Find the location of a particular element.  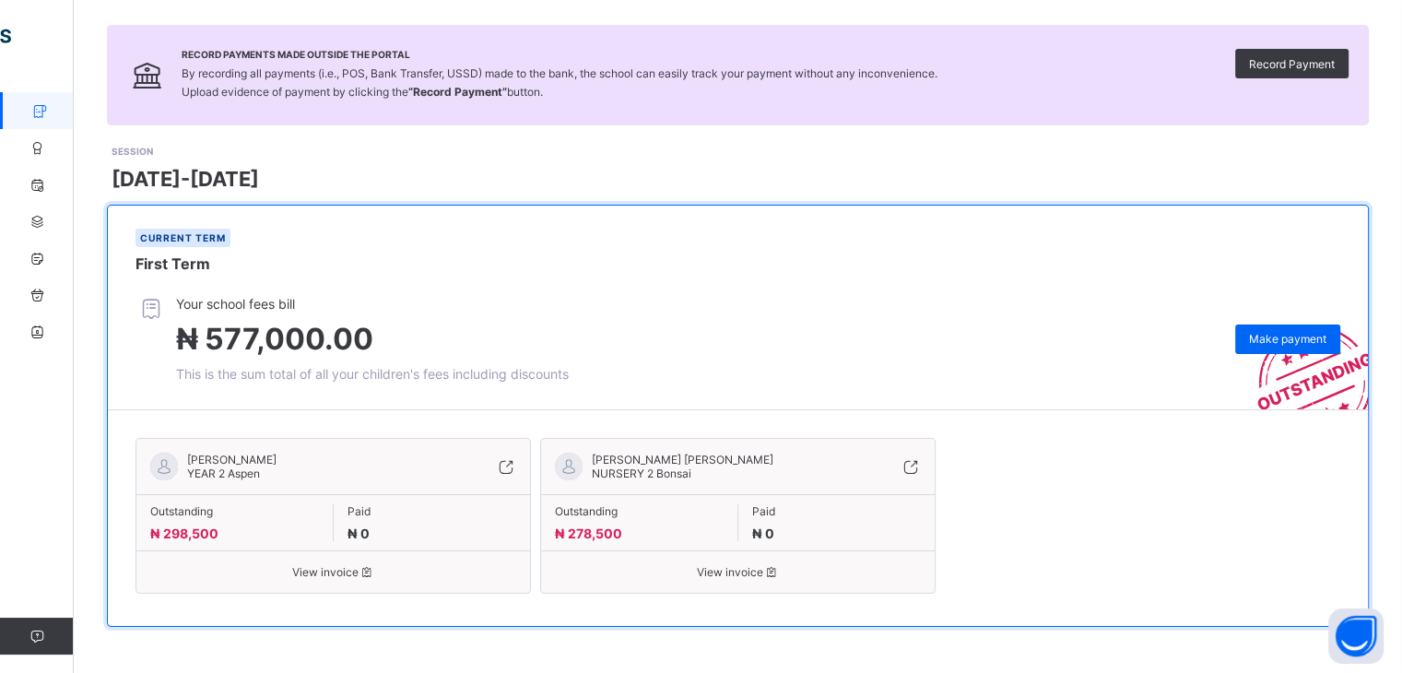

span: This is the sum total of all your children's fees including discounts is located at coordinates (372, 373).